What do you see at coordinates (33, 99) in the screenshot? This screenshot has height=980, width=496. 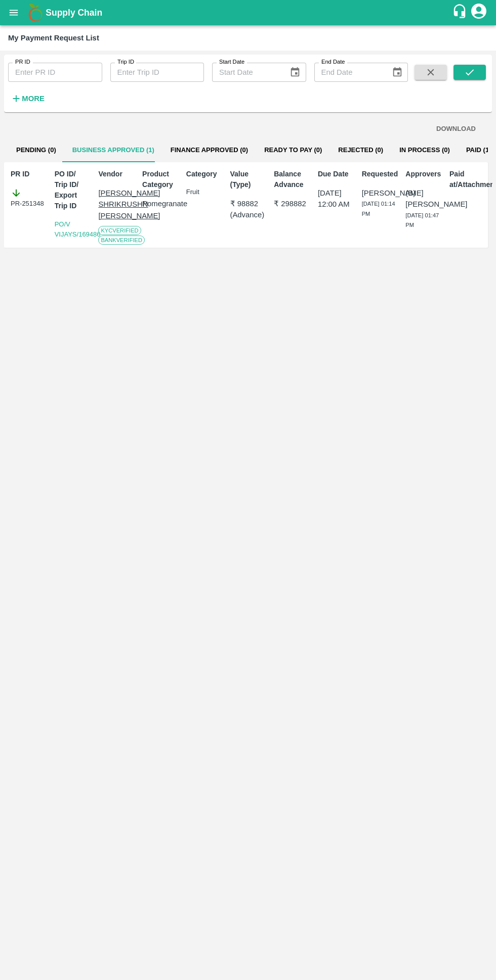 I see `strong: More` at bounding box center [33, 99].